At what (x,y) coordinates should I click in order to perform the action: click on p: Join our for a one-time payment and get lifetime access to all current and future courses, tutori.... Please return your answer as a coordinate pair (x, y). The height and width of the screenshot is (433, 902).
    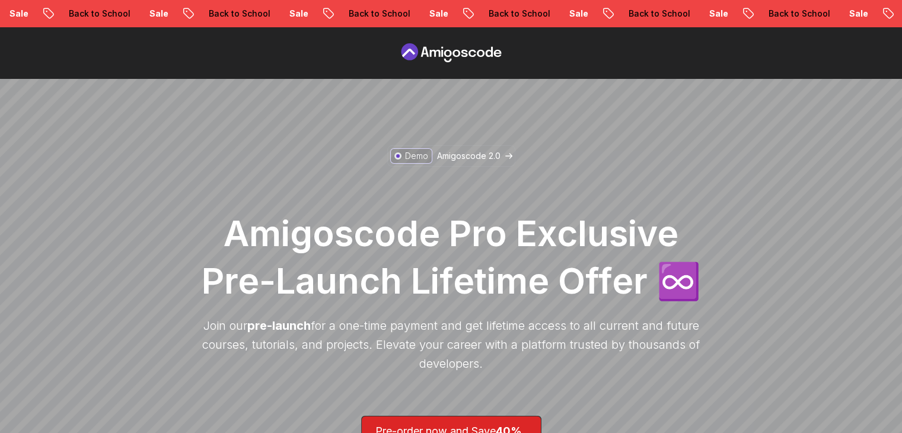
    Looking at the image, I should click on (451, 345).